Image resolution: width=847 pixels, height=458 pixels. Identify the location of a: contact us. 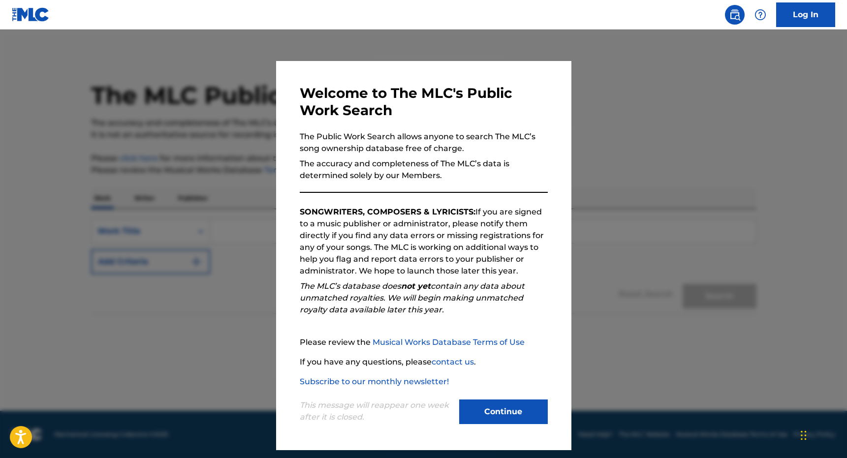
(453, 362).